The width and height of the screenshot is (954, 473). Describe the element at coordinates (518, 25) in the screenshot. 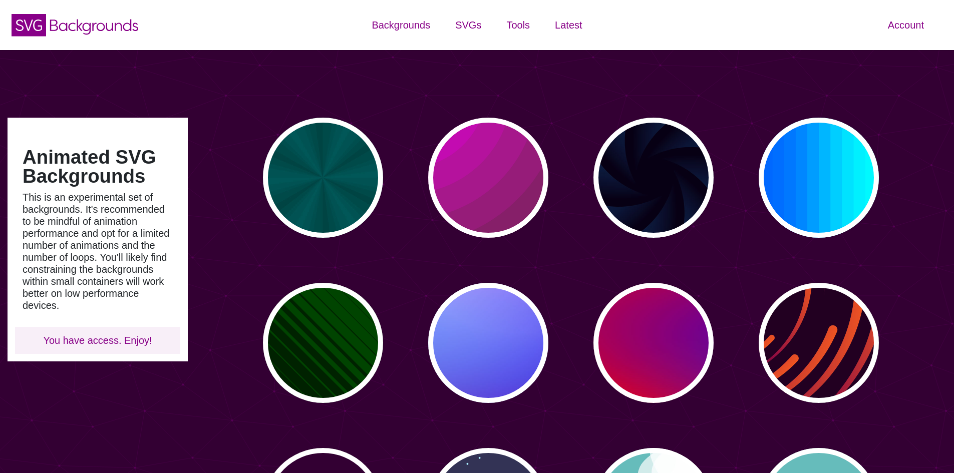

I see `a: Tools` at that location.